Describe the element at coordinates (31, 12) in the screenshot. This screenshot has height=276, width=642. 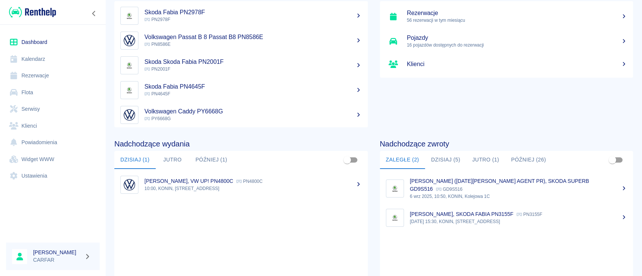
I see `a: Renthelp logo` at that location.